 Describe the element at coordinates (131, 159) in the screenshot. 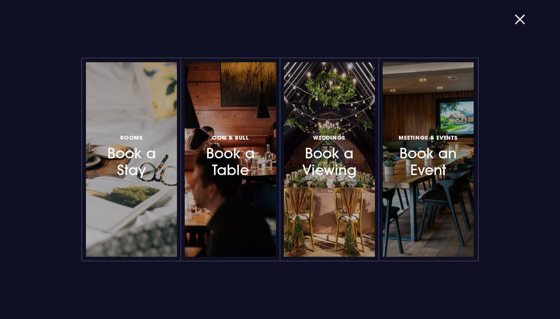

I see `a: RoomsBook a Stay` at that location.